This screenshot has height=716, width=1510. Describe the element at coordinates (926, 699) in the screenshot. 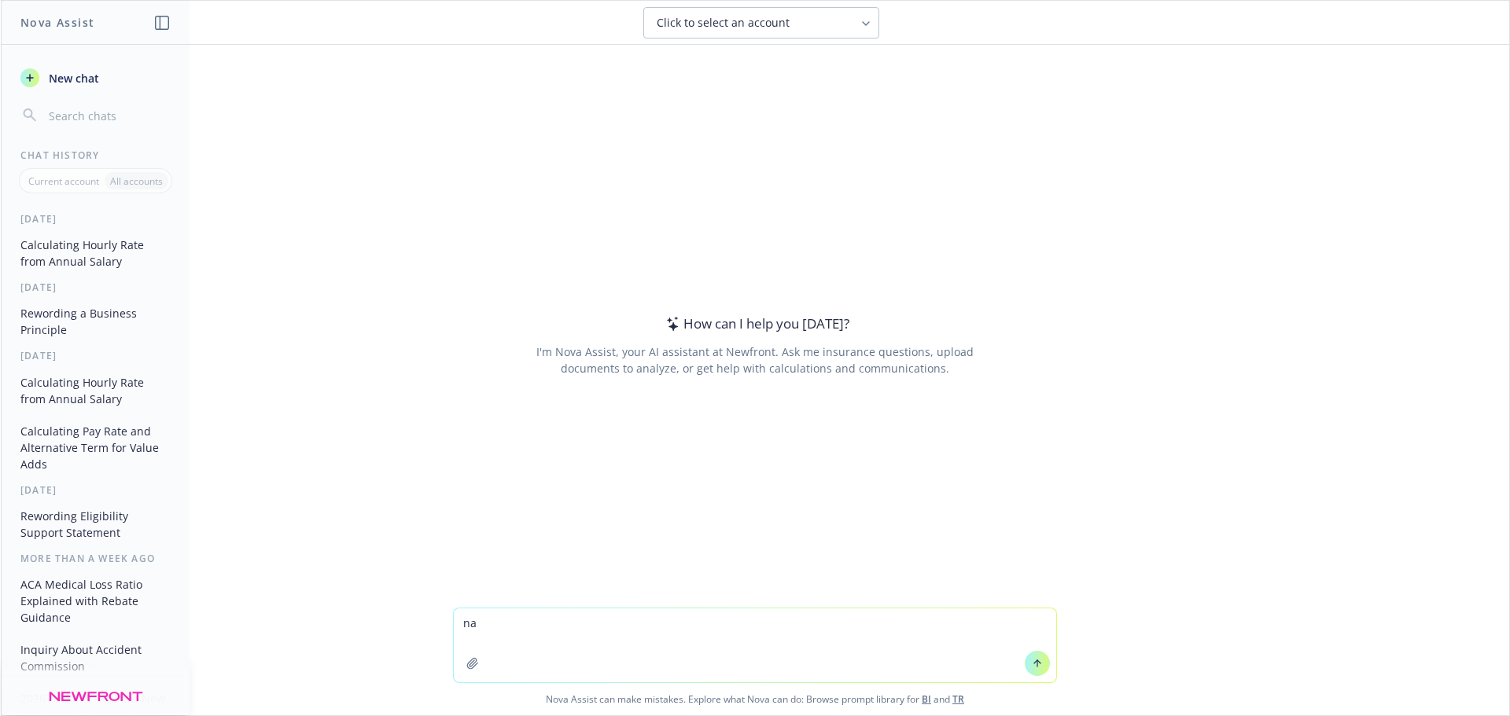

I see `a: BI` at that location.